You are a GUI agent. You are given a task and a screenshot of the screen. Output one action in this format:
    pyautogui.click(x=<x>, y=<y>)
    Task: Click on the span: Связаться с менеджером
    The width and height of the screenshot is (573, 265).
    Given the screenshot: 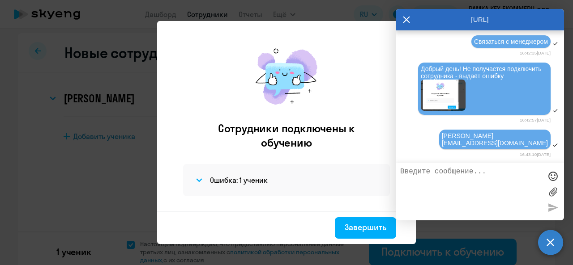 What is the action you would take?
    pyautogui.click(x=511, y=42)
    